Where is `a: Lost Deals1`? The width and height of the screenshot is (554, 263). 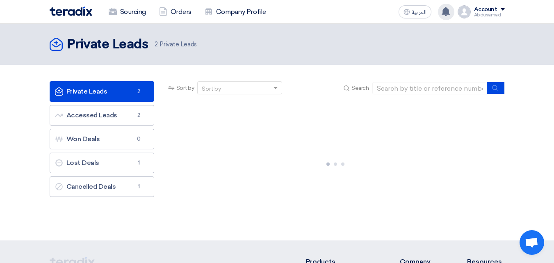 a: Lost Deals1 is located at coordinates (102, 163).